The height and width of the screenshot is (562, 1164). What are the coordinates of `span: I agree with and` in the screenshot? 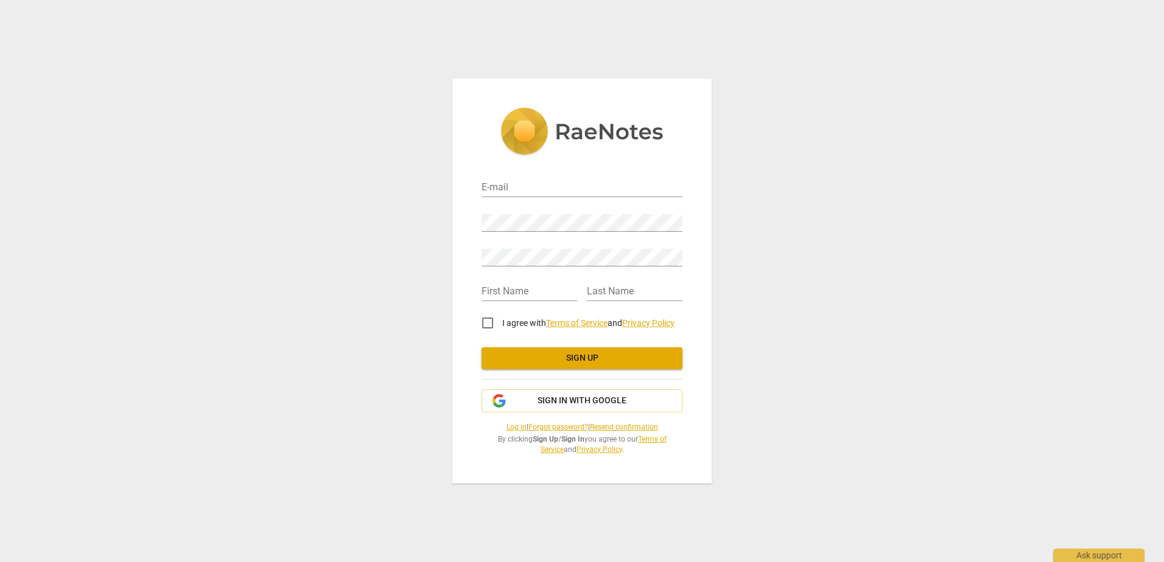 It's located at (588, 323).